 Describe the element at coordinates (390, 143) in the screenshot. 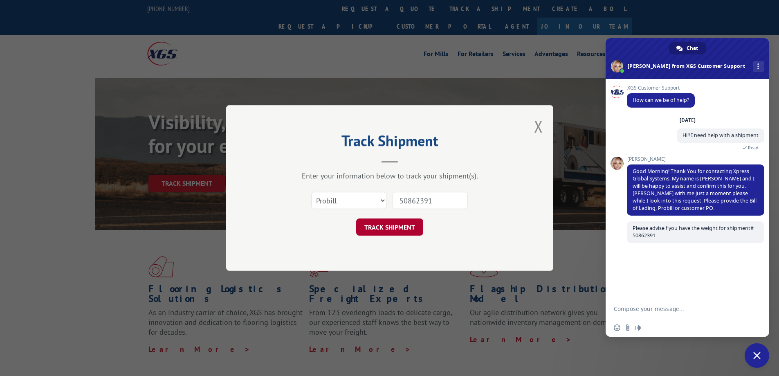

I see `h2: Track Shipment` at that location.